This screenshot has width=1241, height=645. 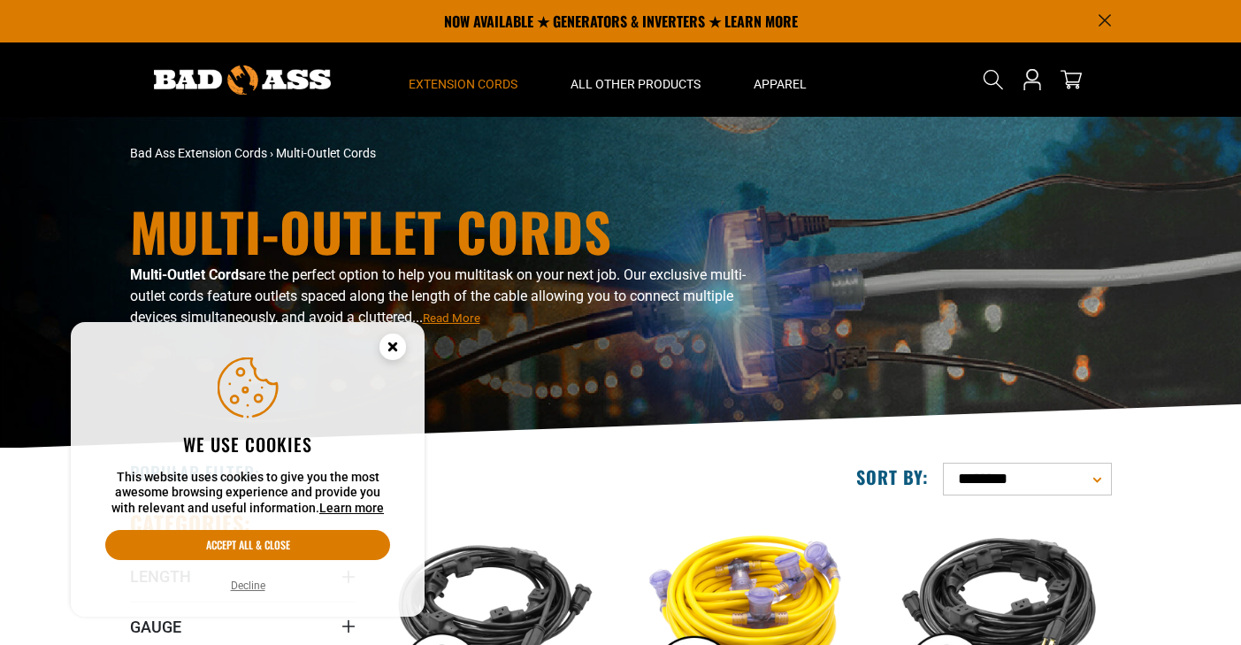 What do you see at coordinates (156, 626) in the screenshot?
I see `span: Gauge` at bounding box center [156, 626].